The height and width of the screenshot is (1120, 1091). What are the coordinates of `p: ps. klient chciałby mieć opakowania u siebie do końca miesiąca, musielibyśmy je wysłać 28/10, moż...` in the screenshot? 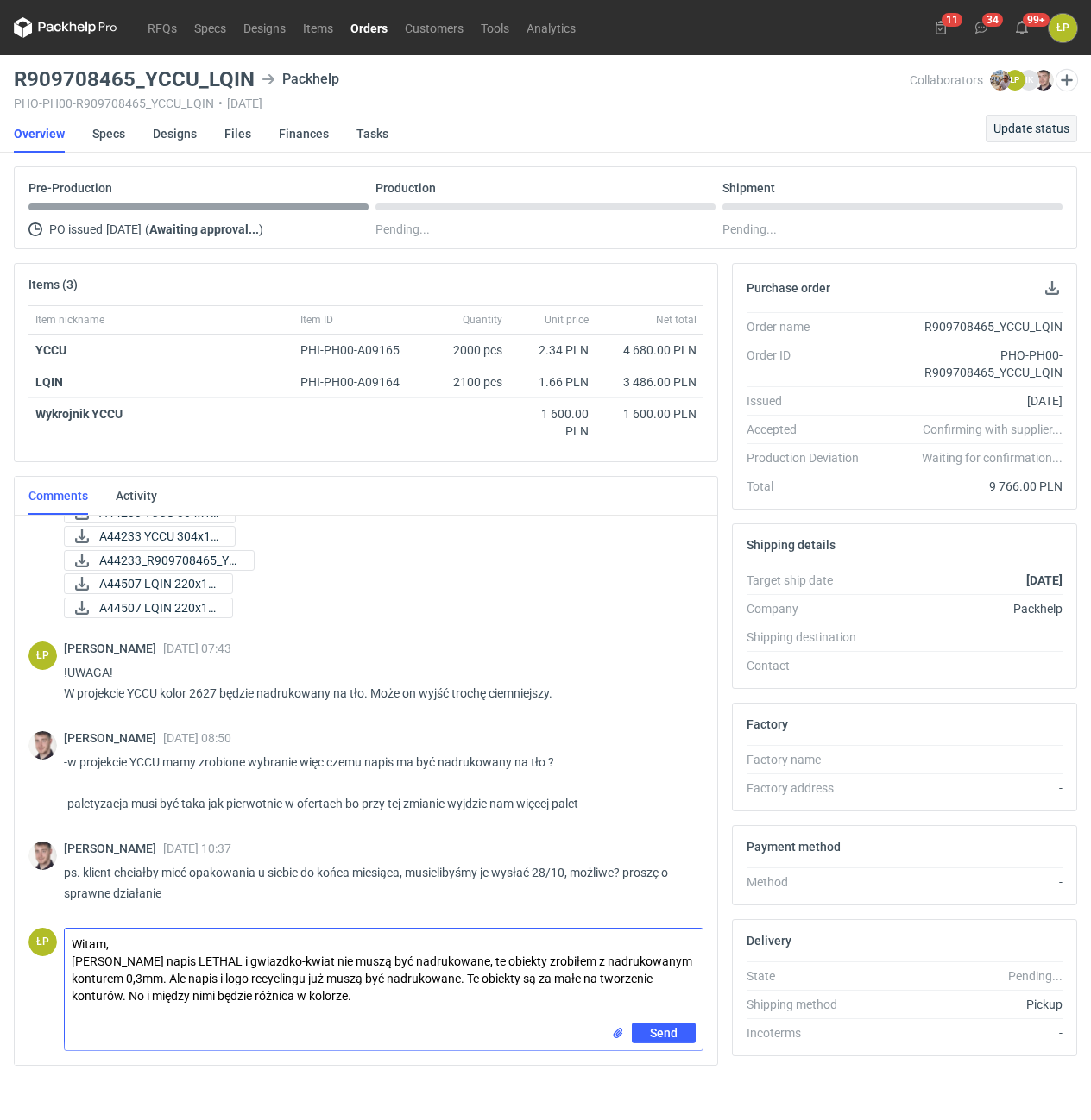 It's located at (376, 883).